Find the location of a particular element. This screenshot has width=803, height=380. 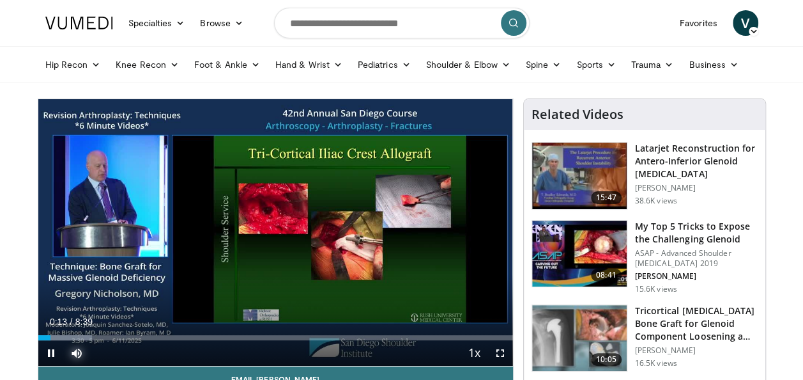

span: 15:47 is located at coordinates (606, 197).